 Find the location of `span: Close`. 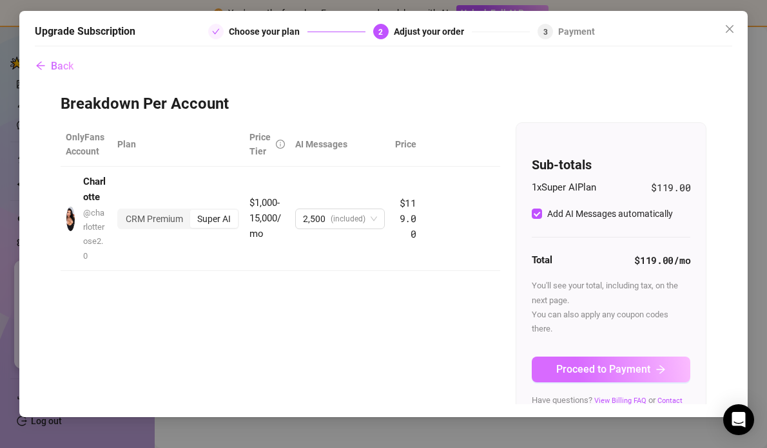

span: Close is located at coordinates (729, 29).